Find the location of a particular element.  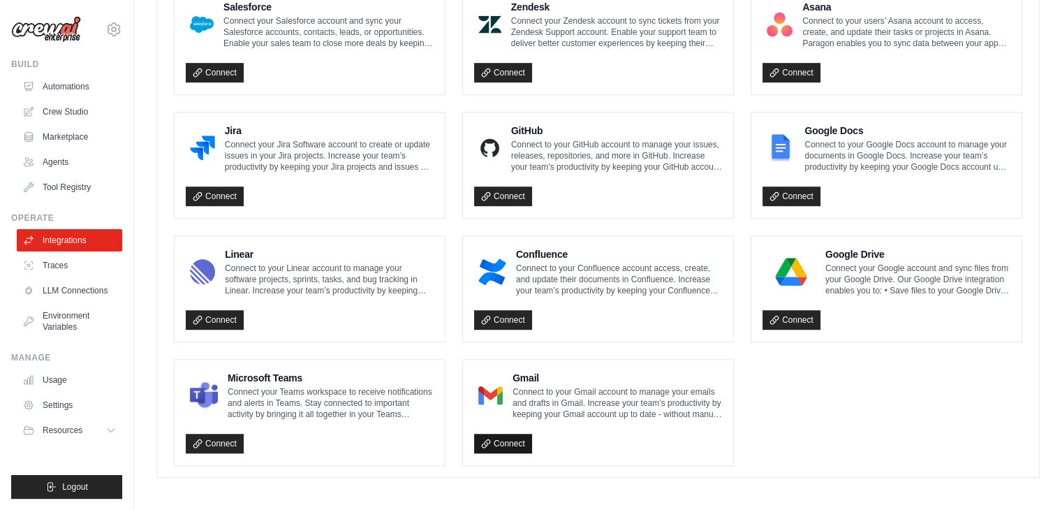

a: Integrations is located at coordinates (69, 240).